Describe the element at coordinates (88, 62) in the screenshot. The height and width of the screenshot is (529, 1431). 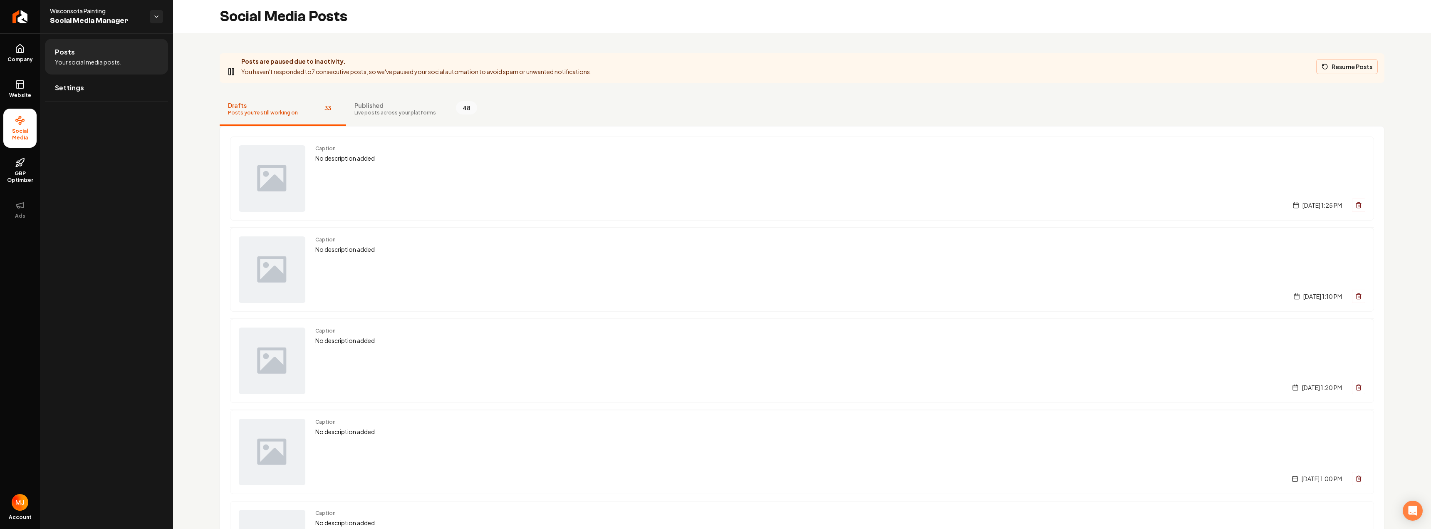
I see `span: Your social media posts.` at that location.